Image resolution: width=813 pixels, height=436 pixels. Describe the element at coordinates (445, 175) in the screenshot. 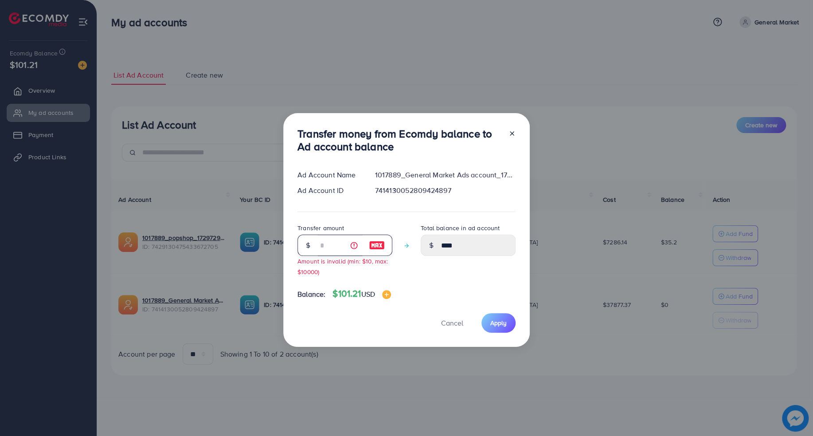

I see `div: 1017889_General Market Ads account_1726236686365` at that location.